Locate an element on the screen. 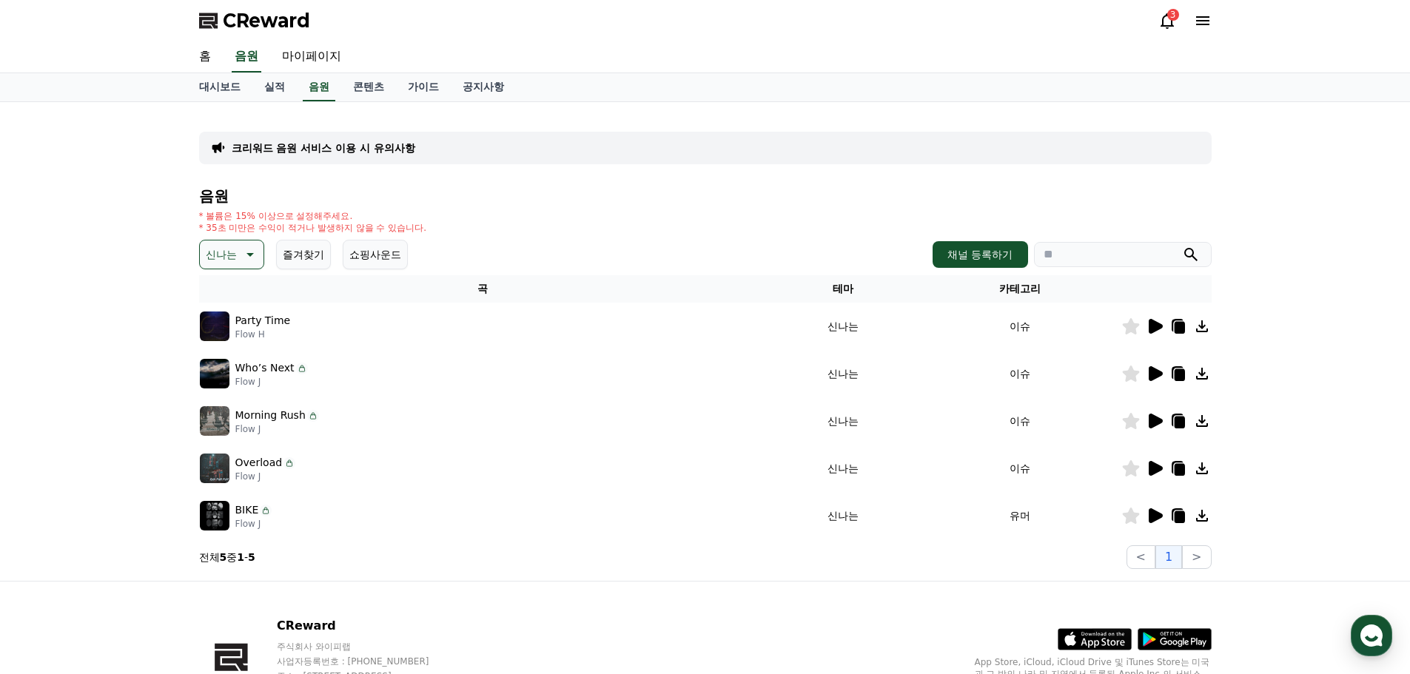 The width and height of the screenshot is (1410, 674). p: BIKE is located at coordinates (247, 510).